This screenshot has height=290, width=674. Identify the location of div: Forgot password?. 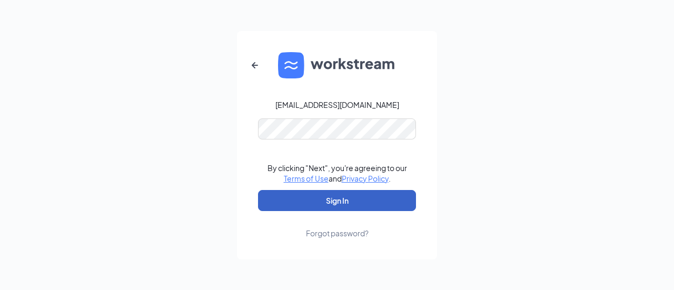
(337, 233).